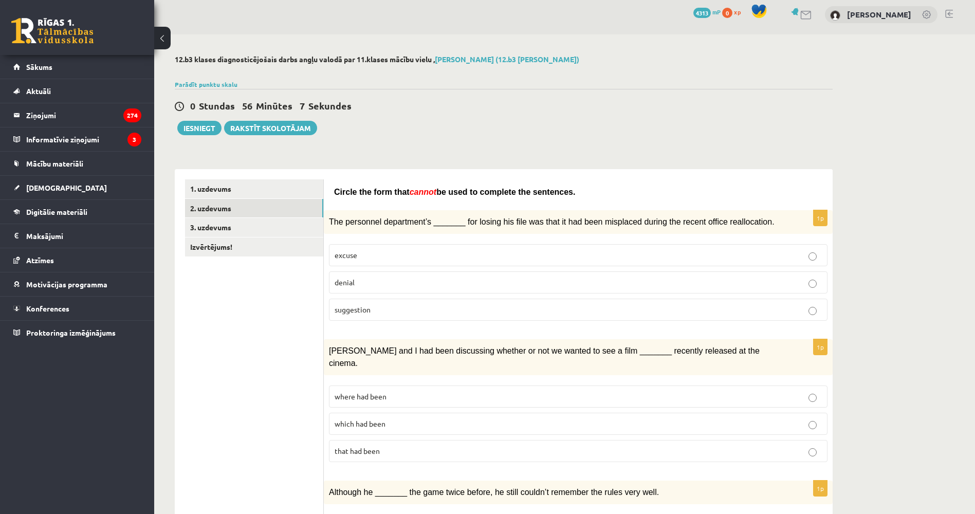  What do you see at coordinates (372, 192) in the screenshot?
I see `span: Circle the form that` at bounding box center [372, 192].